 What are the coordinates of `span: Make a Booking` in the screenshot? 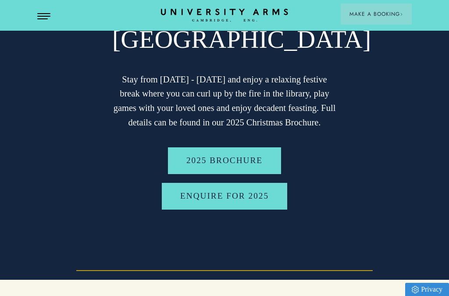 It's located at (377, 14).